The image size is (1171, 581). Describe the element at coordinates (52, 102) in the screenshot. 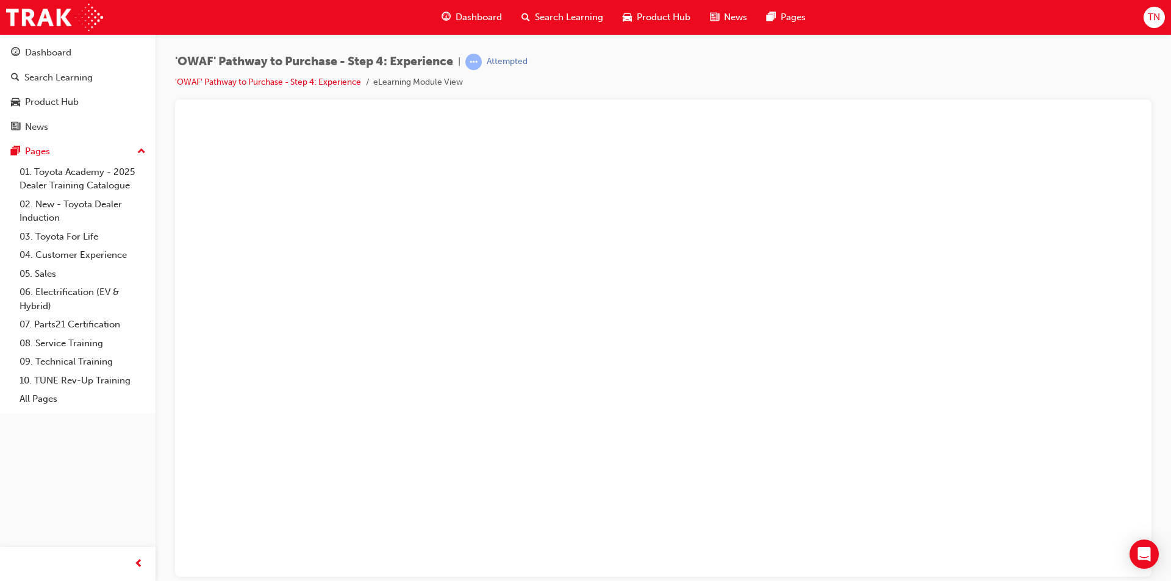

I see `div: Product Hub` at that location.